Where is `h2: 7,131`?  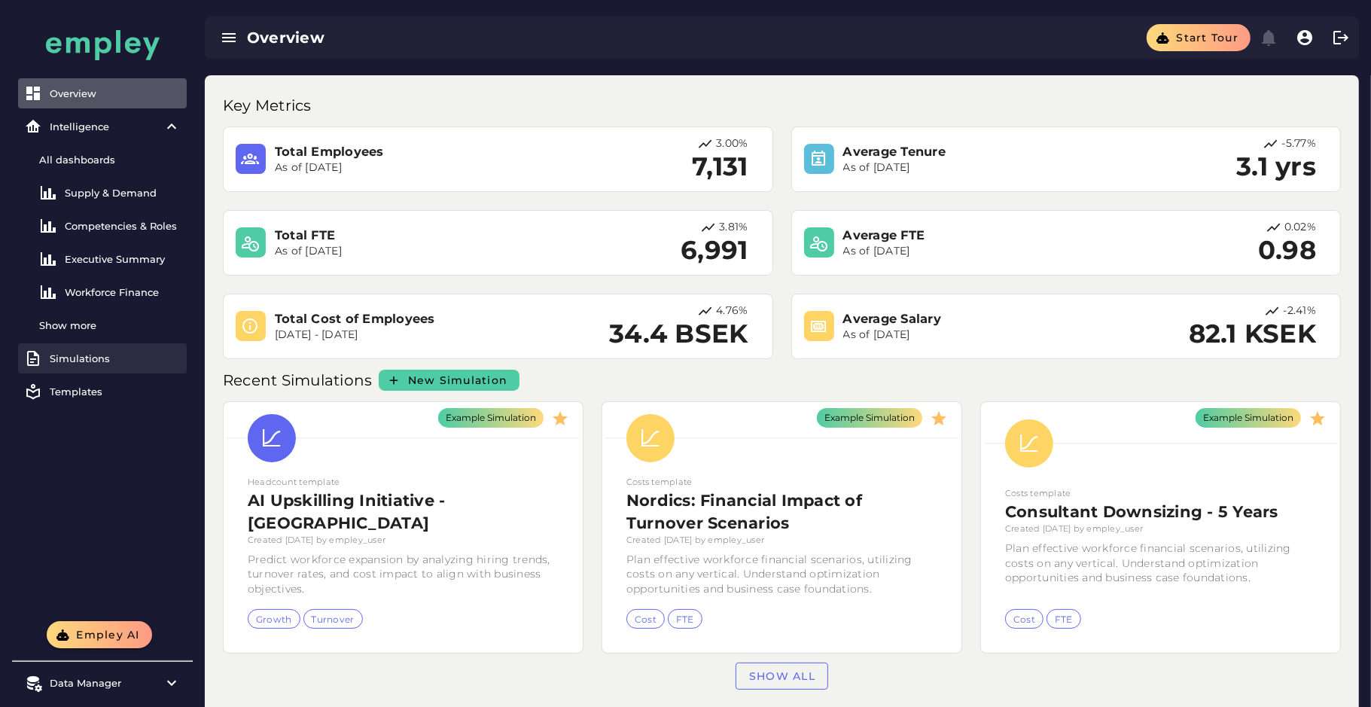 h2: 7,131 is located at coordinates (720, 167).